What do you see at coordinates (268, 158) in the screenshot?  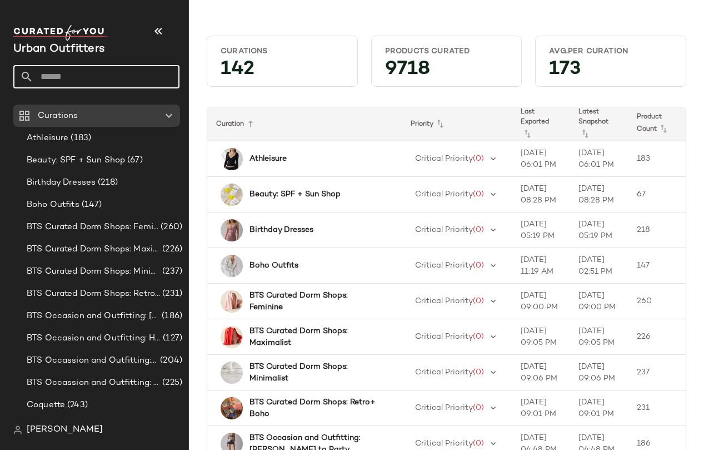 I see `b: Athleisure` at bounding box center [268, 158].